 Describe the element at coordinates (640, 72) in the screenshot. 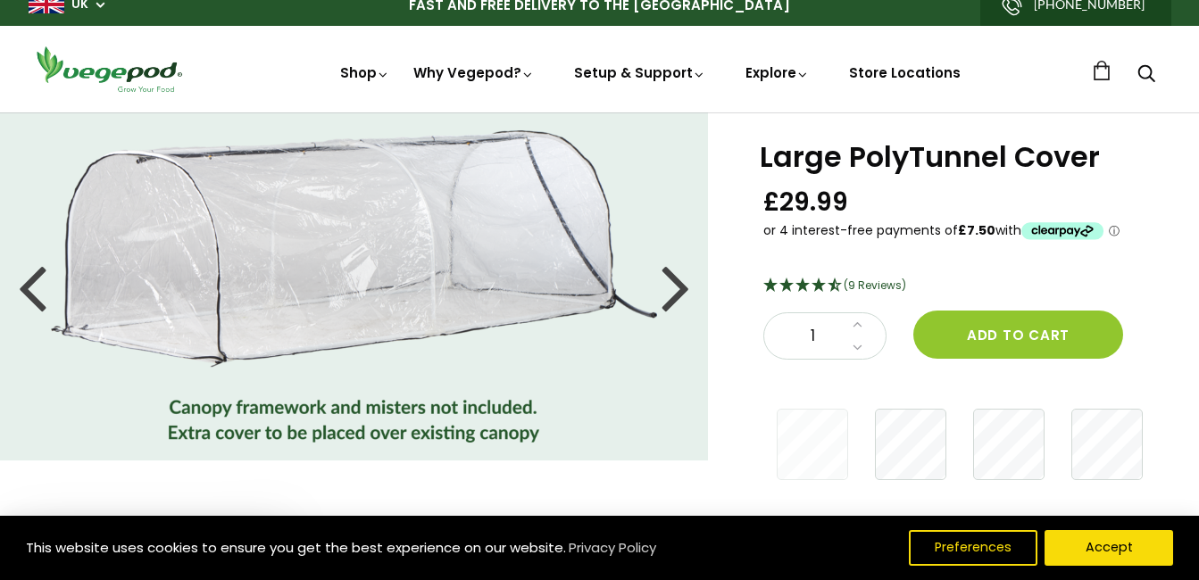

I see `a: Setup & Support` at that location.